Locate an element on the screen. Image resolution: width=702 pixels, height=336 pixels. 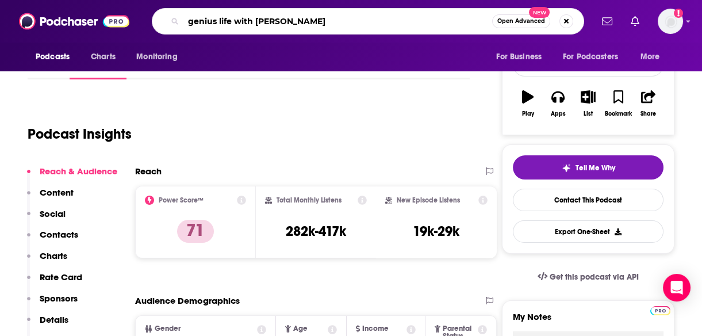
span: Charts is located at coordinates (103, 57).